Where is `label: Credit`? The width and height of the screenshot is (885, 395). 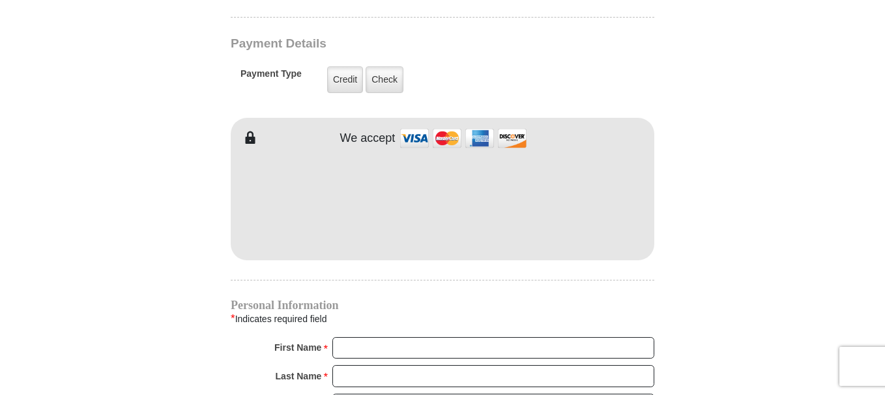
label: Credit is located at coordinates (345, 79).